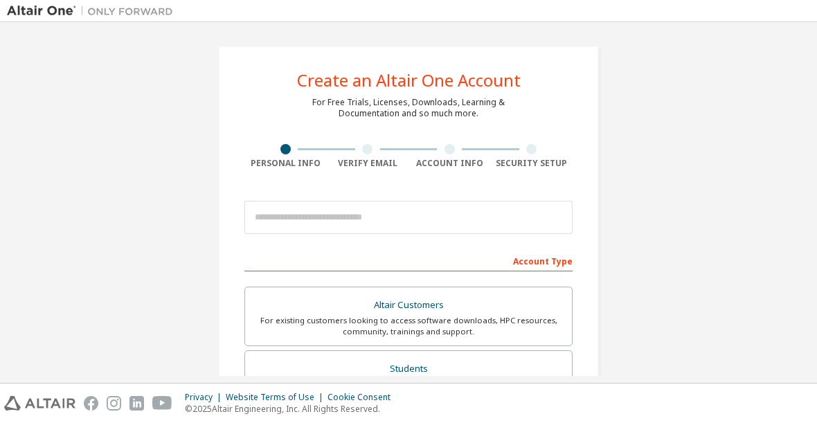 Image resolution: width=817 pixels, height=423 pixels. What do you see at coordinates (205, 397) in the screenshot?
I see `div: Privacy` at bounding box center [205, 397].